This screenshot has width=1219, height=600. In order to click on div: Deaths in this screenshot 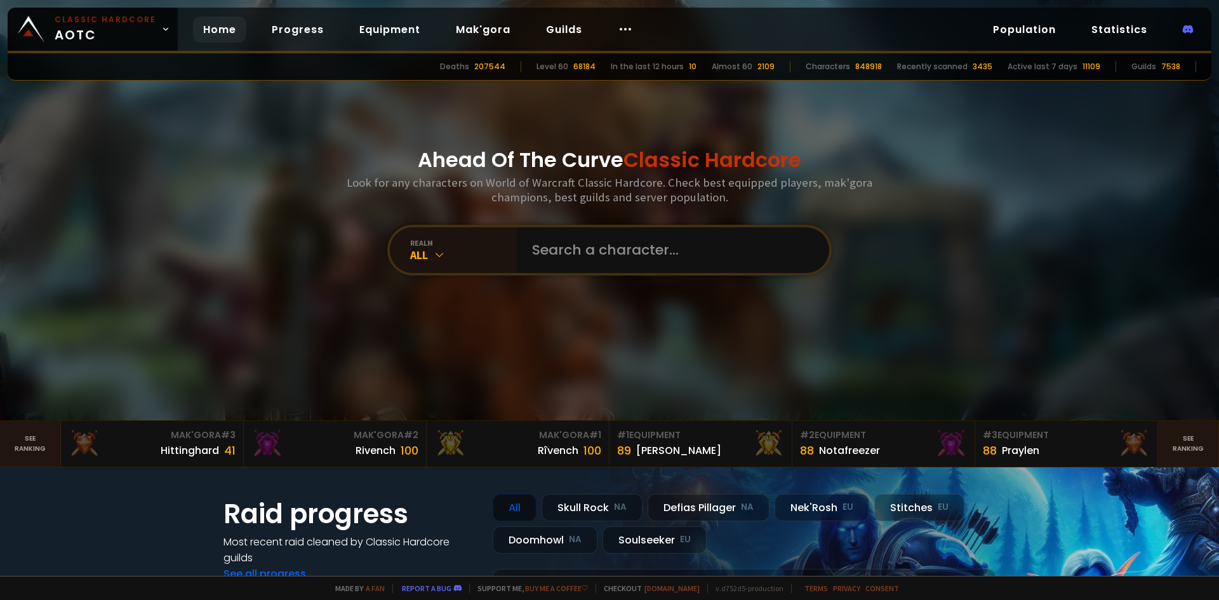, I will do `click(455, 67)`.